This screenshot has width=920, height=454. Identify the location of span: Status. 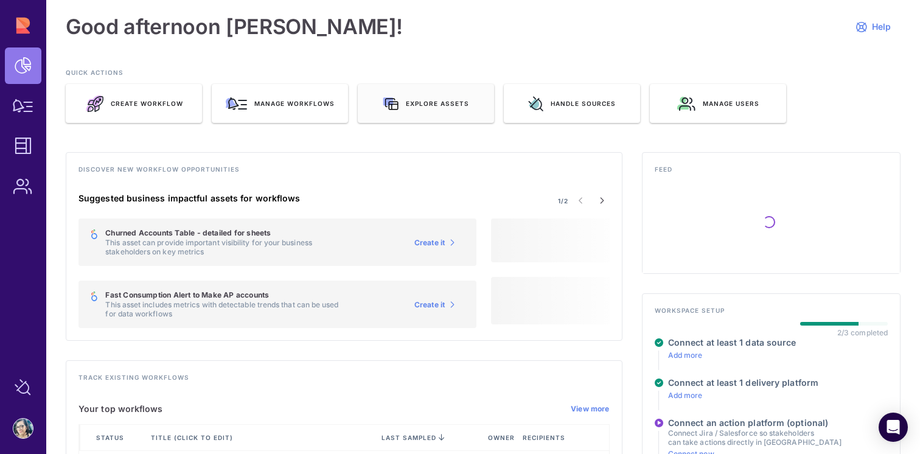
(111, 438).